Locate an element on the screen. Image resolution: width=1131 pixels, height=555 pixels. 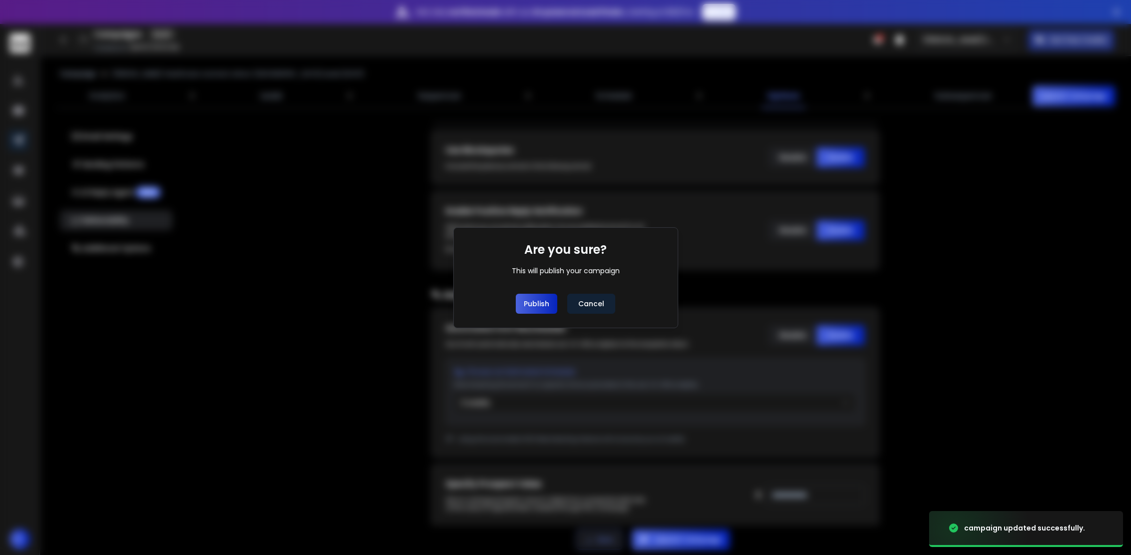
div: campaign updated successfully. is located at coordinates (1025, 528).